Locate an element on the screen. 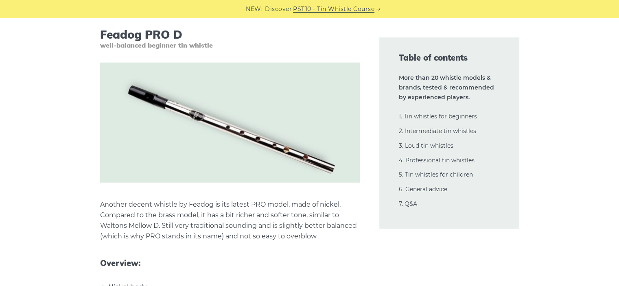 The image size is (619, 286). a: 2. Intermediate tin whistles is located at coordinates (438, 131).